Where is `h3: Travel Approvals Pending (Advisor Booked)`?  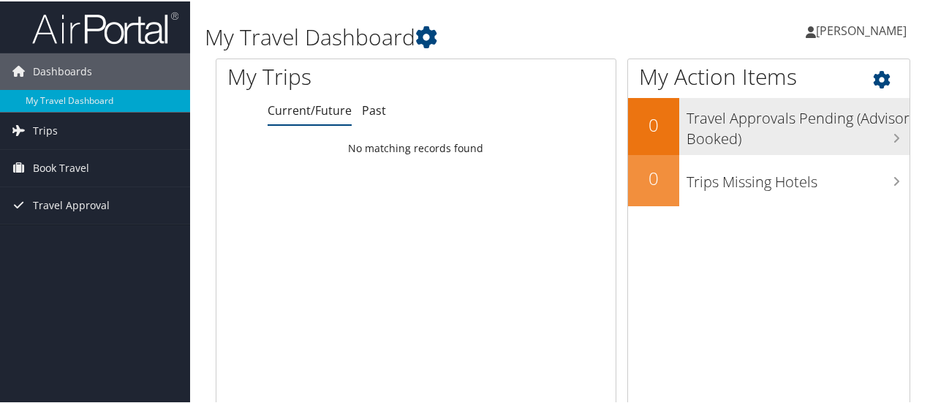
h3: Travel Approvals Pending (Advisor Booked) is located at coordinates (798, 124).